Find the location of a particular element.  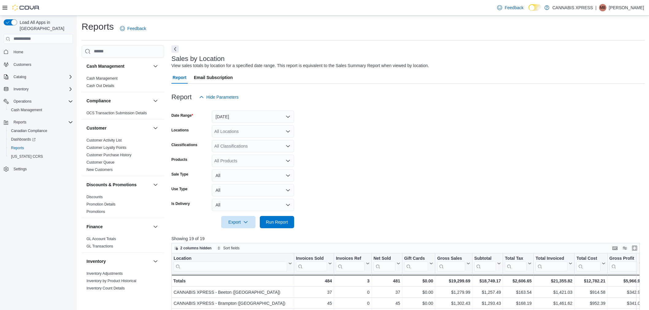

button: Keyboard shortcuts is located at coordinates (615, 248).